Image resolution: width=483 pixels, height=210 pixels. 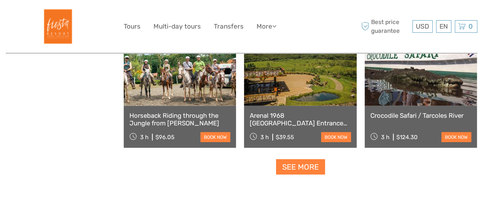 What do you see at coordinates (165, 138) in the screenshot?
I see `div: $96.05` at bounding box center [165, 138].